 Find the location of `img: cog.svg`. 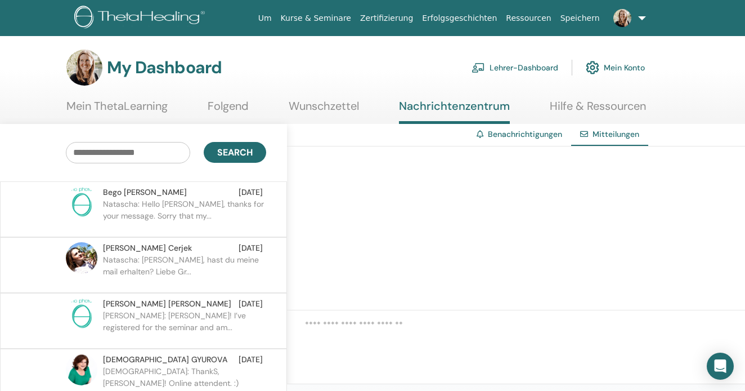

img: cog.svg is located at coordinates (593, 68).